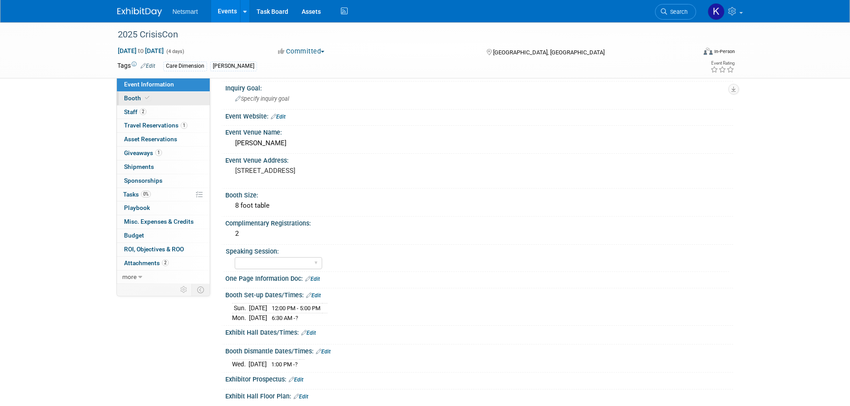  I want to click on div: 8 foot table, so click(479, 206).